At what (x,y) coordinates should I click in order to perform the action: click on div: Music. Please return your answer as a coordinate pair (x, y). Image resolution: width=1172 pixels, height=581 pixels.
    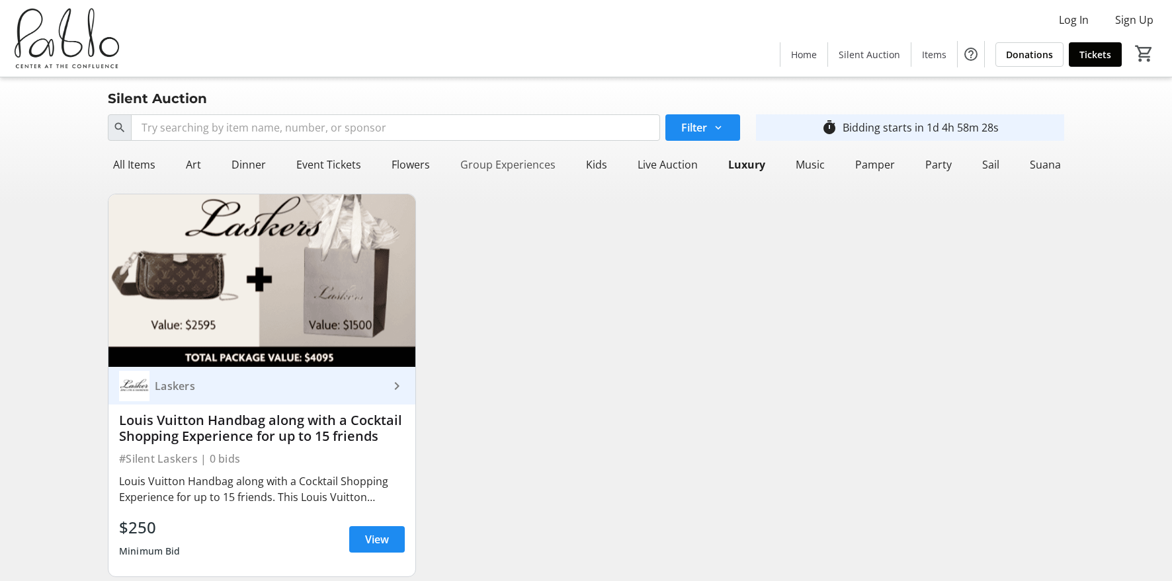
    Looking at the image, I should click on (810, 165).